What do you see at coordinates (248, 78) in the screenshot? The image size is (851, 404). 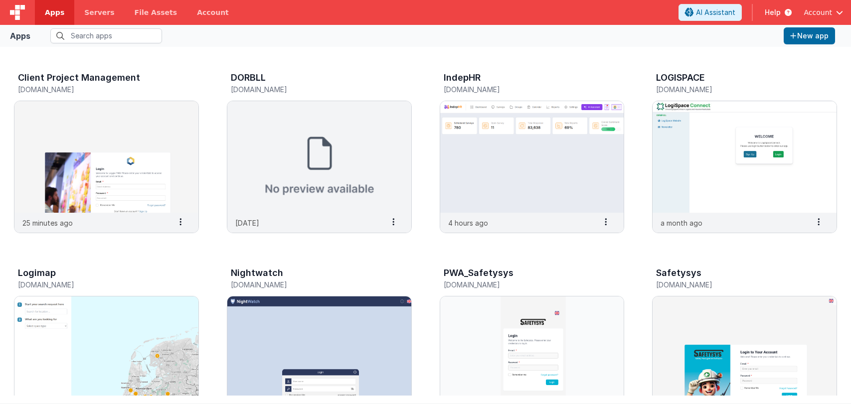 I see `h3: DORBLL` at bounding box center [248, 78].